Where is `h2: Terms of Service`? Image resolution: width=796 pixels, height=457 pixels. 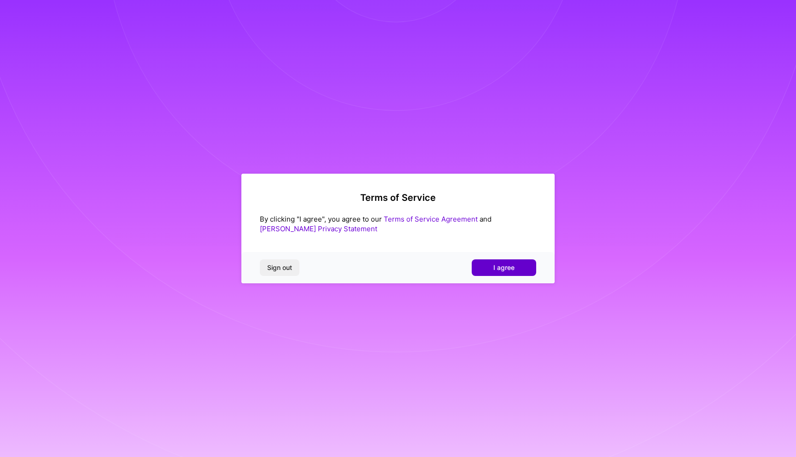
h2: Terms of Service is located at coordinates (398, 198).